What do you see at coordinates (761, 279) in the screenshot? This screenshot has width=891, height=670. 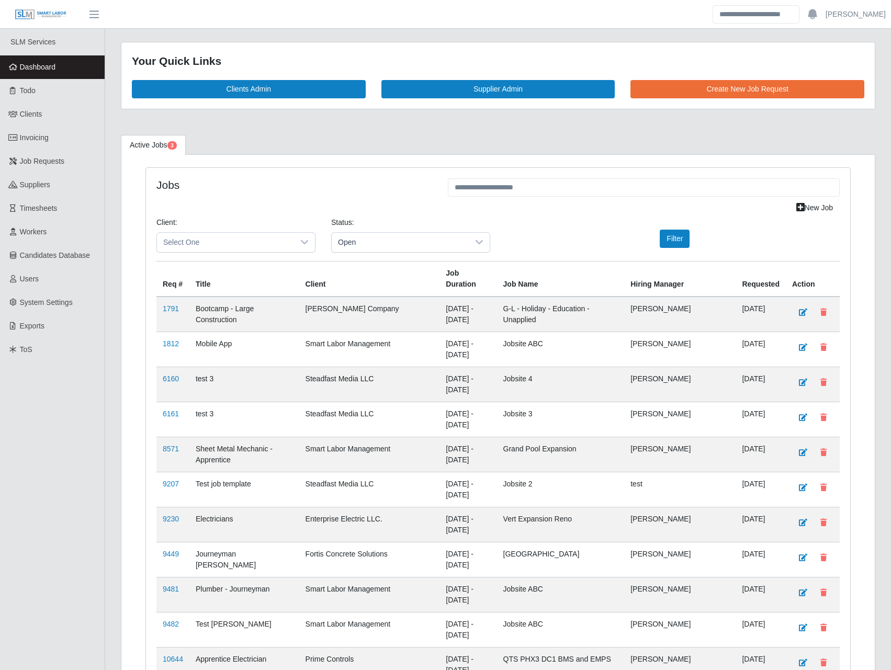 I see `th: Requested` at bounding box center [761, 279].